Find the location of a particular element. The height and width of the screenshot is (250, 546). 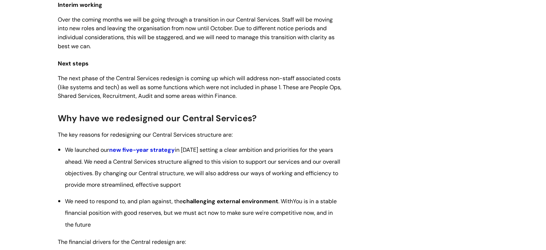

span: Next steps is located at coordinates (73, 63).